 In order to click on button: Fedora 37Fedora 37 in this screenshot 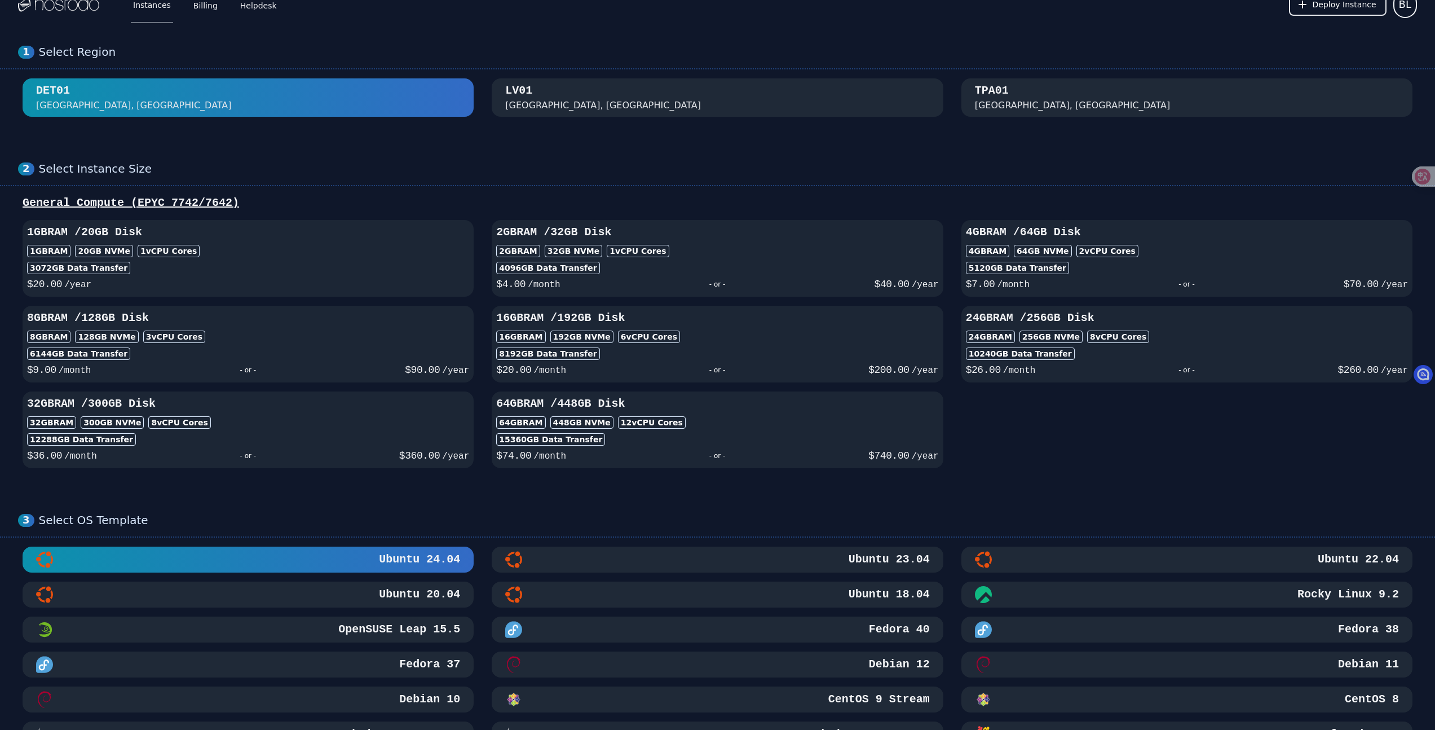, I will do `click(248, 664)`.